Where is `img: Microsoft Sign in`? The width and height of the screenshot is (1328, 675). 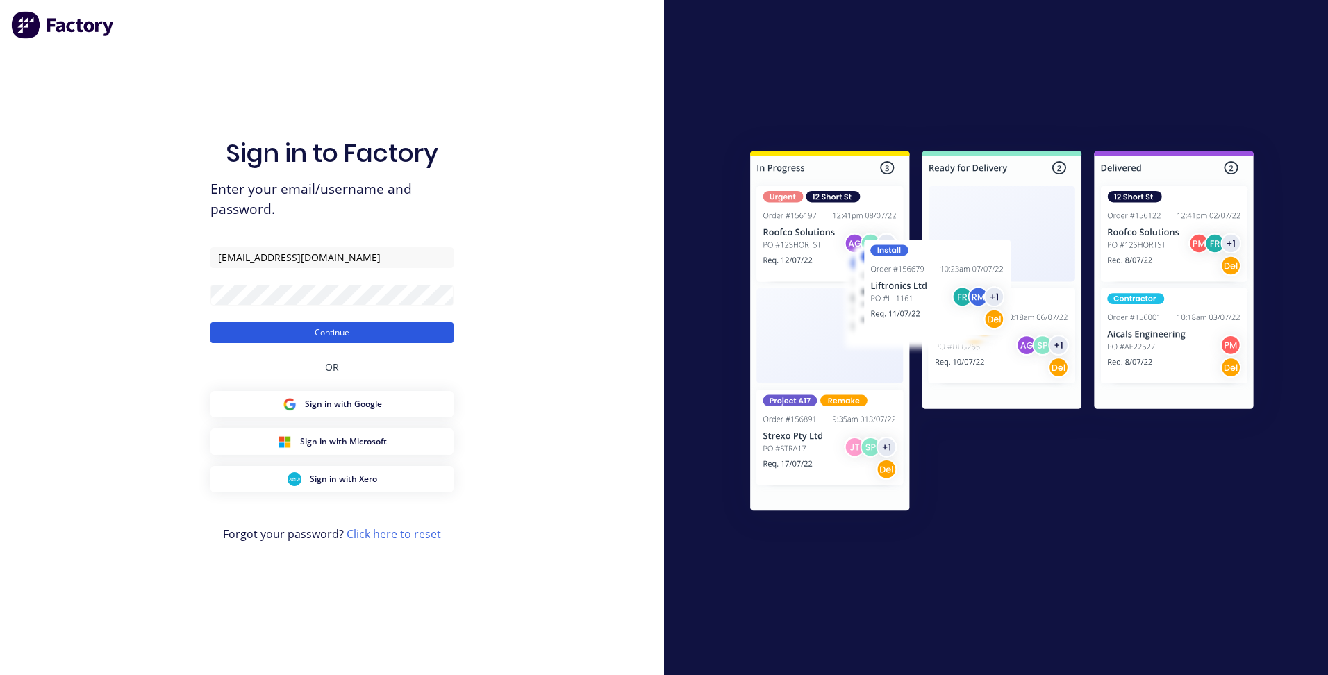 img: Microsoft Sign in is located at coordinates (285, 442).